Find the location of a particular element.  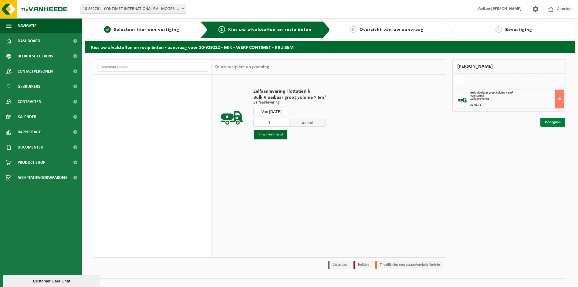

span: Kies uw afvalstoffen en recipiënten is located at coordinates (270, 30).